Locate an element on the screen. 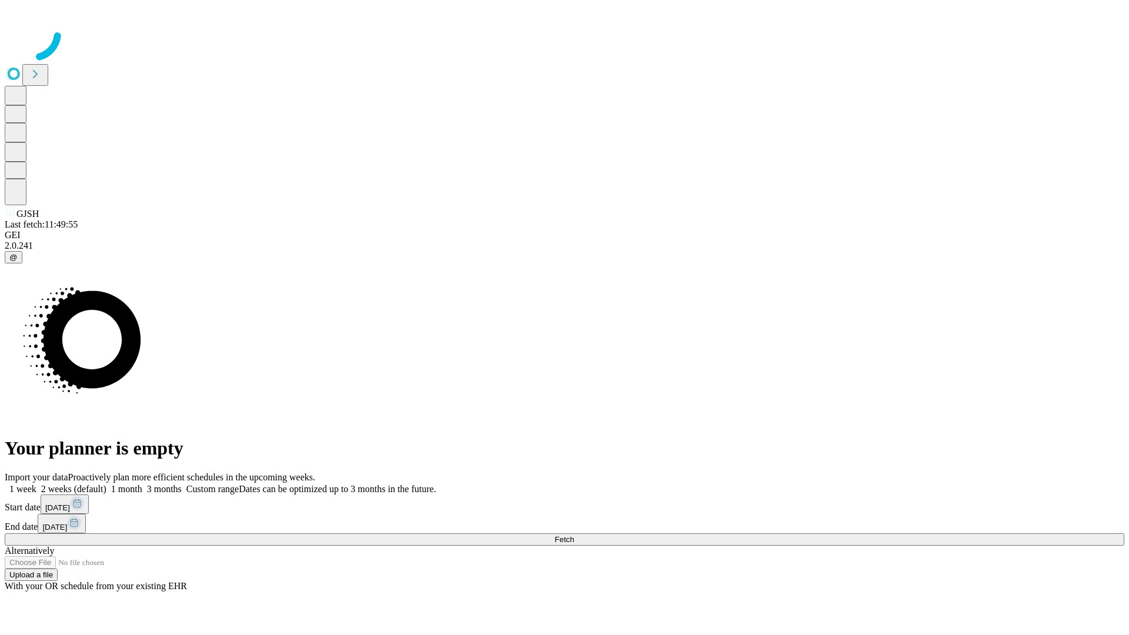 This screenshot has width=1129, height=635. span: GJSH is located at coordinates (28, 213).